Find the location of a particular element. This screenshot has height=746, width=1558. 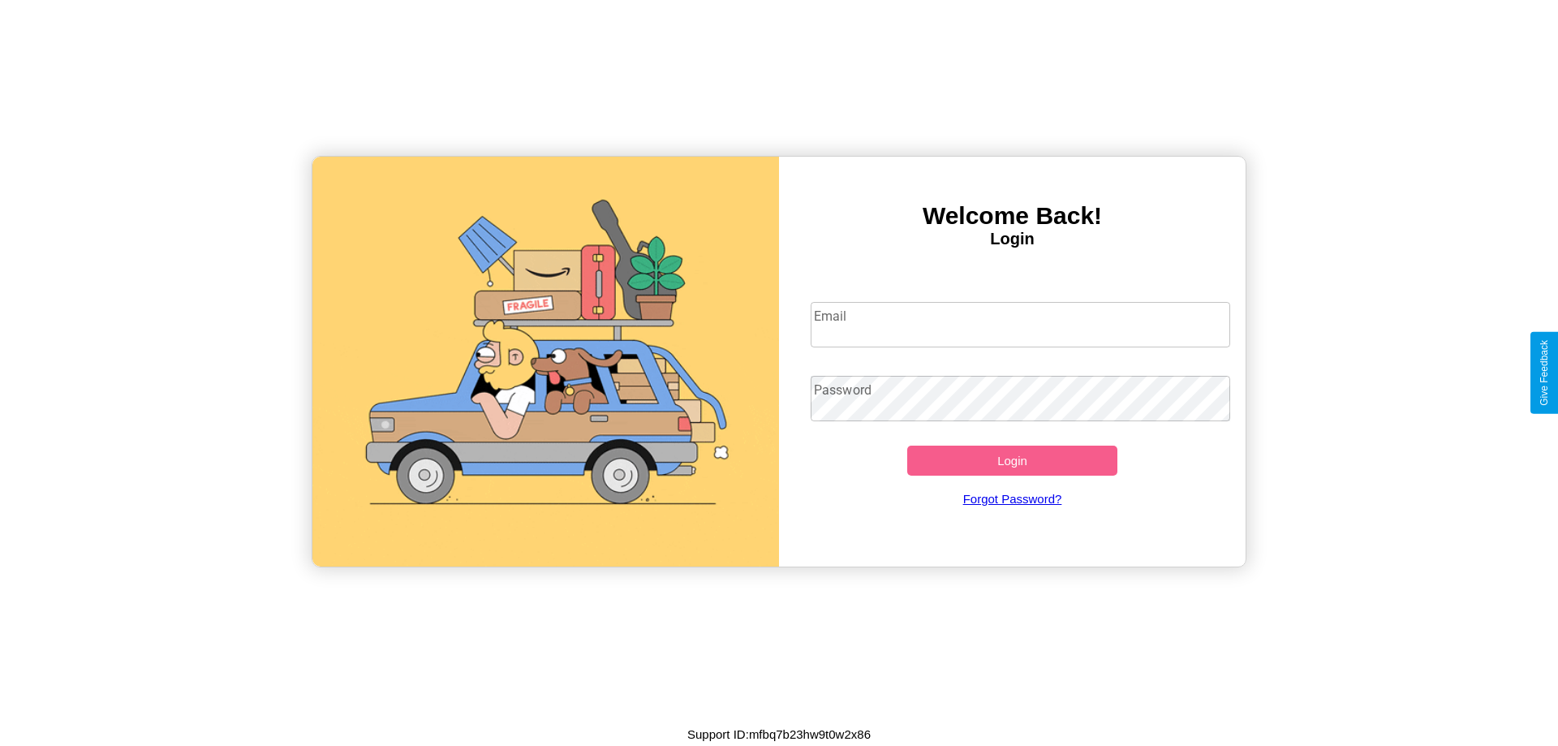

div: Give Feedback is located at coordinates (1544, 372).